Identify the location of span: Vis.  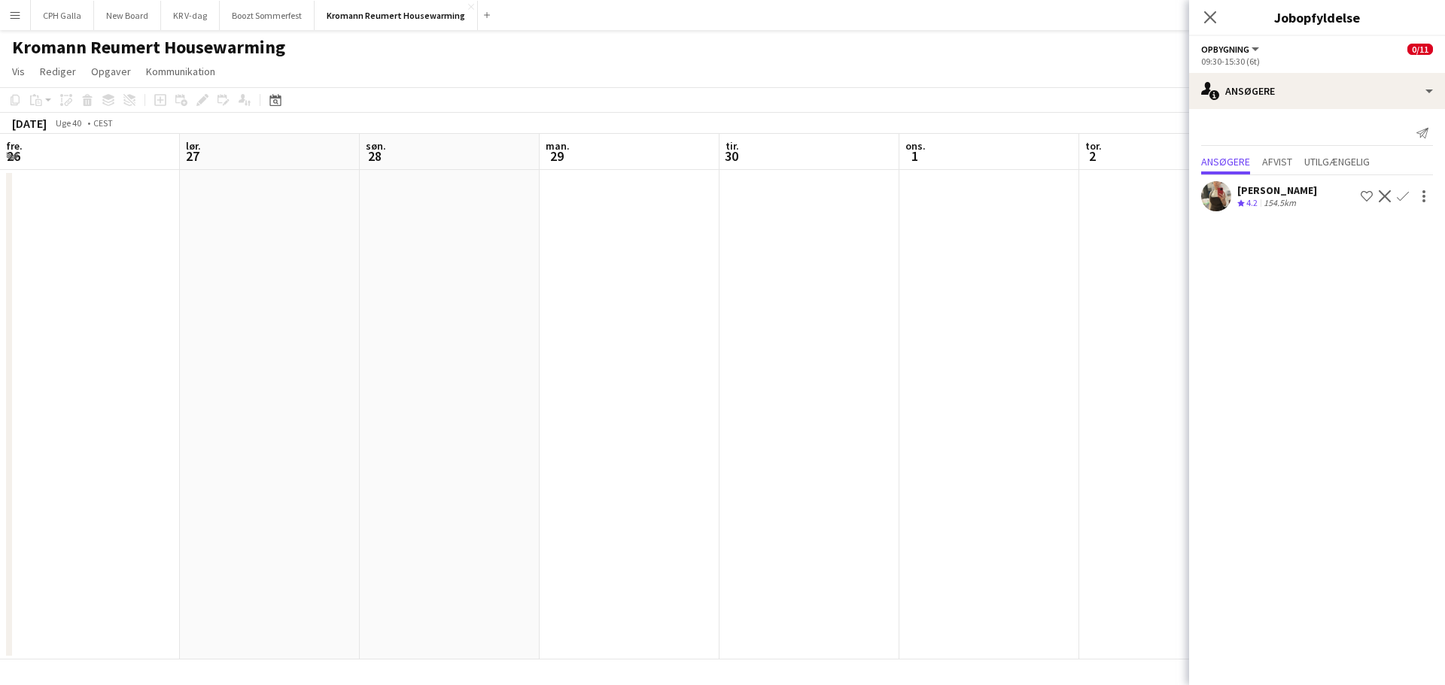
(18, 71).